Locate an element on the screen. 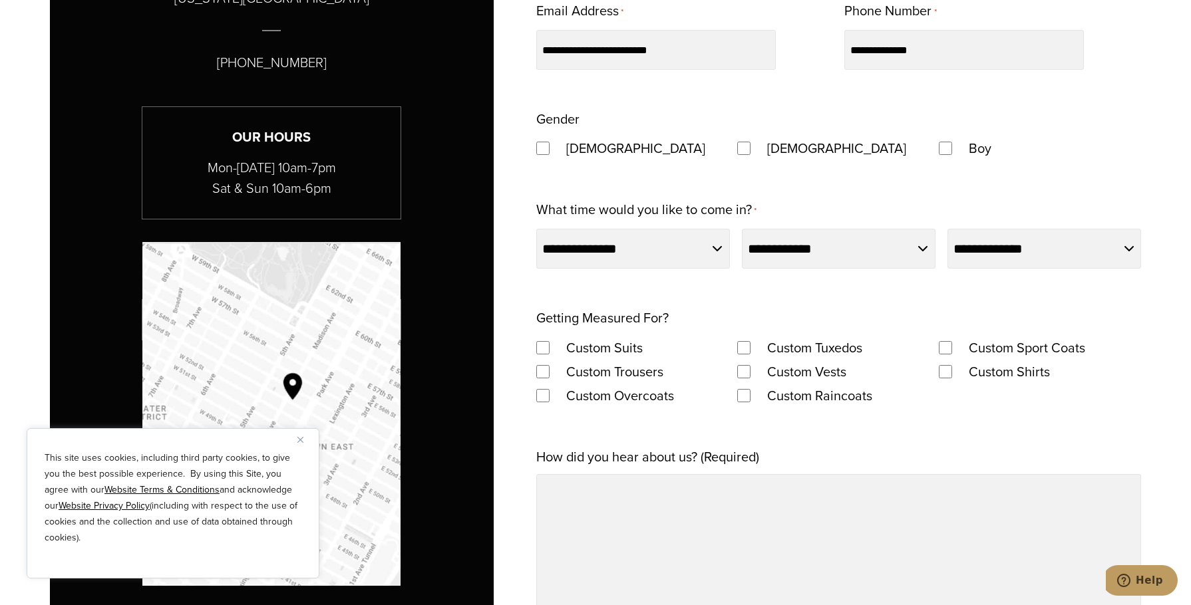  label: Custom Vests is located at coordinates (806, 372).